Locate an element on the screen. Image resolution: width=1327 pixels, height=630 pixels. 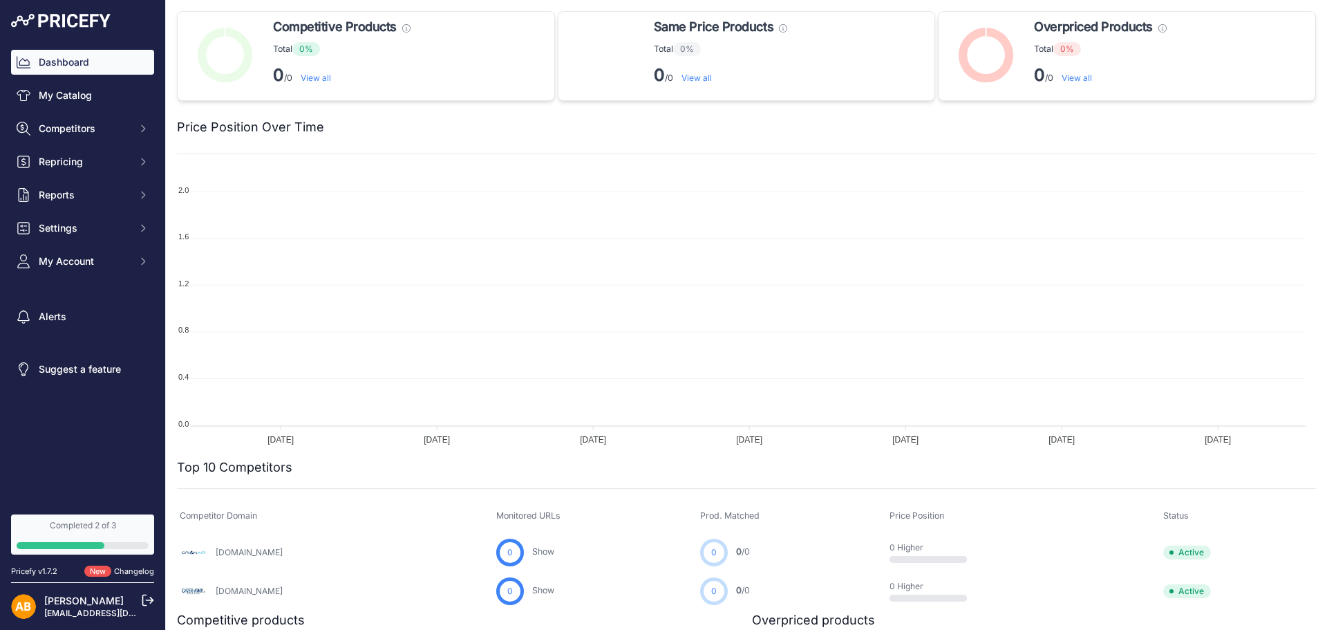
span: Reports is located at coordinates (84, 195).